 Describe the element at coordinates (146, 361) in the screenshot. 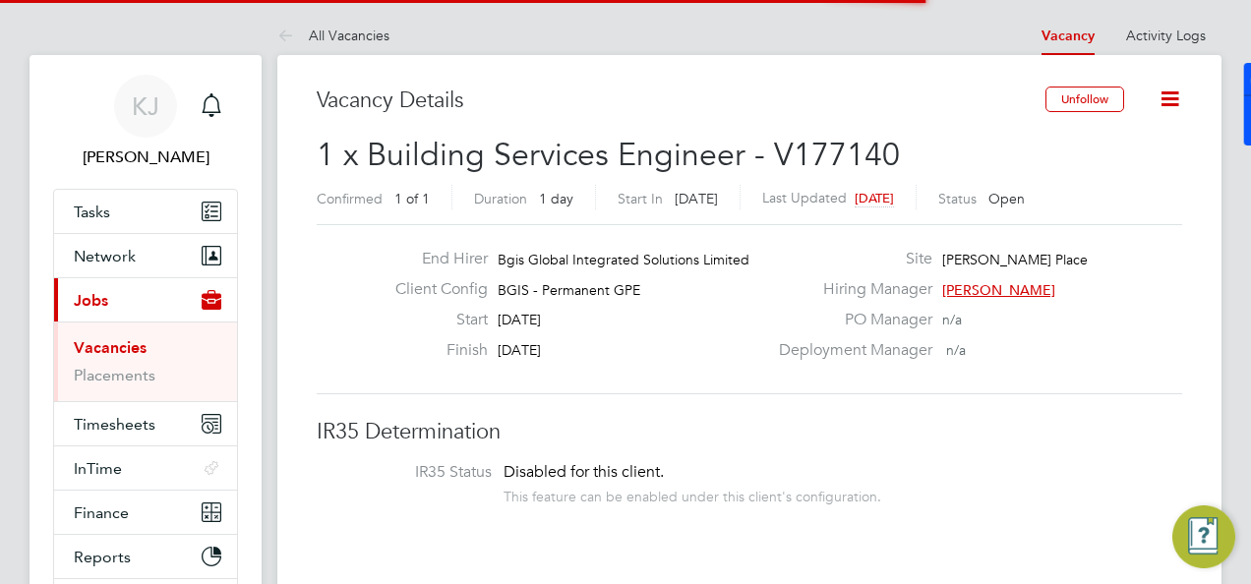

I see `div: Jobs` at that location.